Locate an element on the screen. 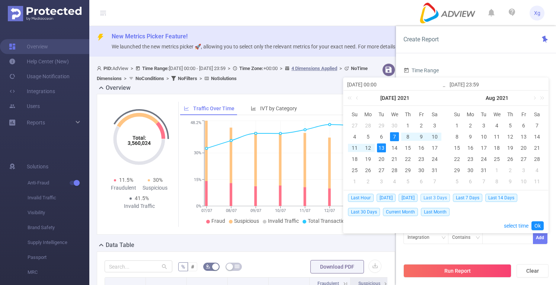 The width and height of the screenshot is (556, 285). tspan: 10/07 is located at coordinates (280, 210).